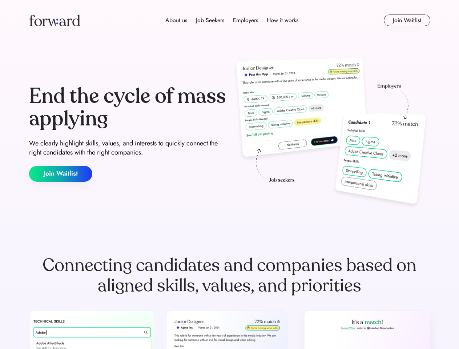 The image size is (459, 349). What do you see at coordinates (282, 20) in the screenshot?
I see `div: How it works` at bounding box center [282, 20].